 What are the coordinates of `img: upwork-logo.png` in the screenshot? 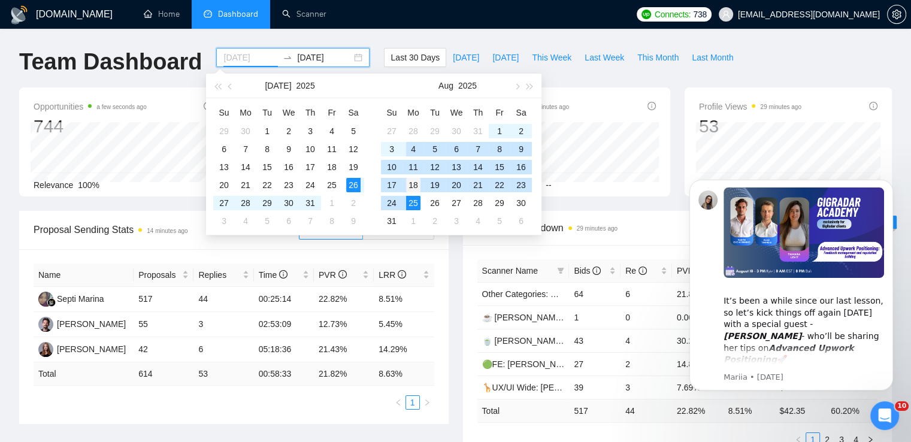 It's located at (647, 14).